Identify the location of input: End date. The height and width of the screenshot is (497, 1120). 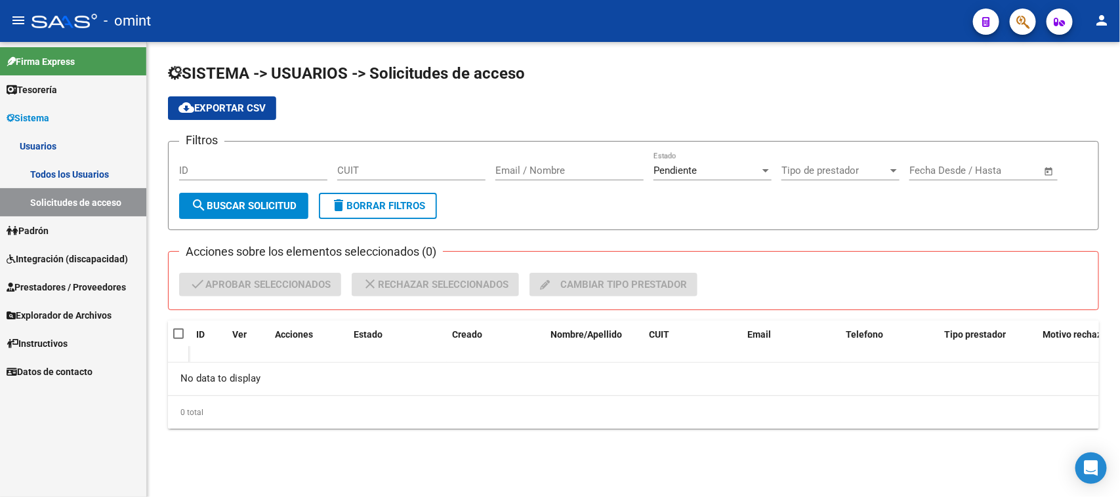
(995, 171).